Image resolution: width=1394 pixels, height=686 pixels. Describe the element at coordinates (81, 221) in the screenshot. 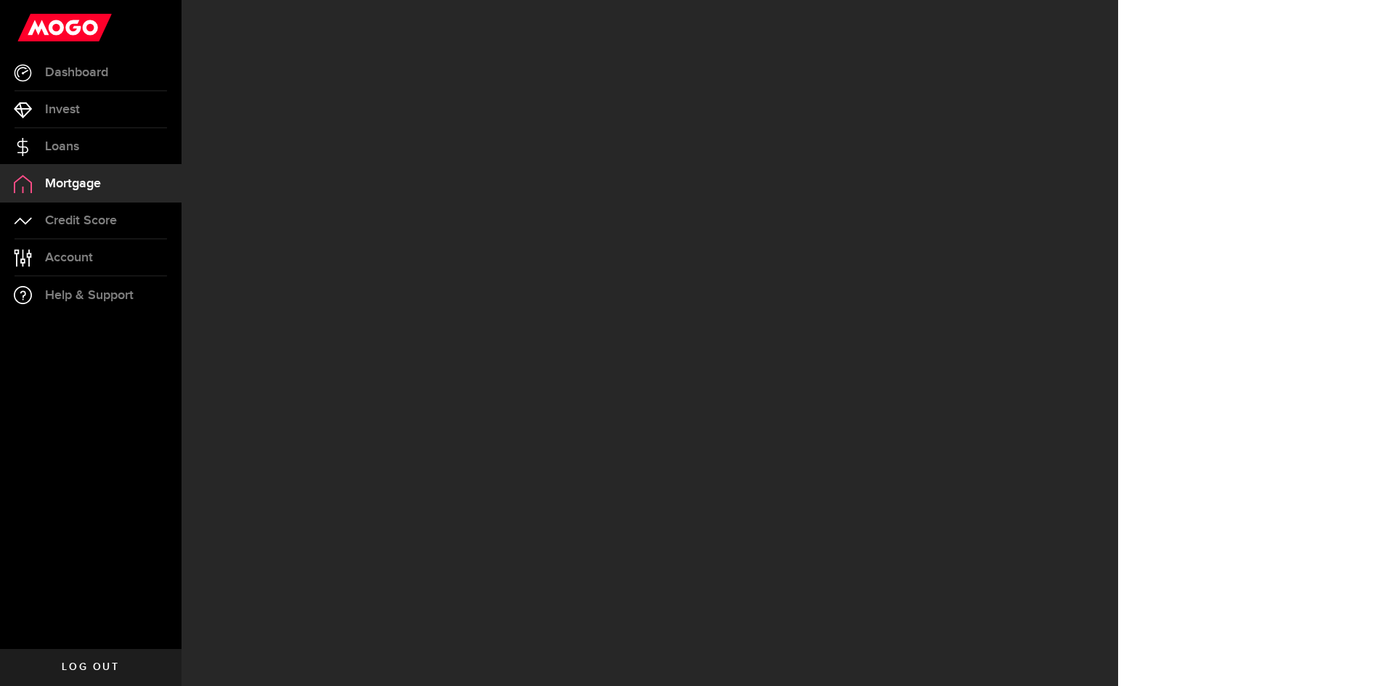

I see `span: Credit Score` at that location.